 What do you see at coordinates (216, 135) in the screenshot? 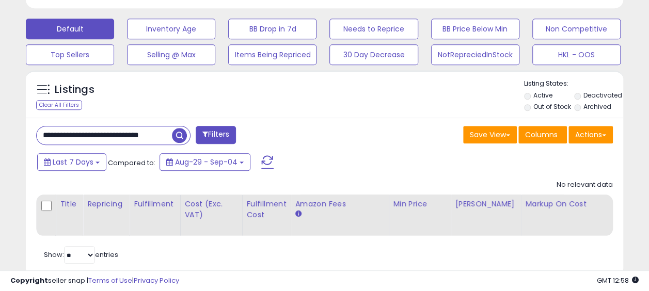
I see `button: Filters` at bounding box center [216, 135].